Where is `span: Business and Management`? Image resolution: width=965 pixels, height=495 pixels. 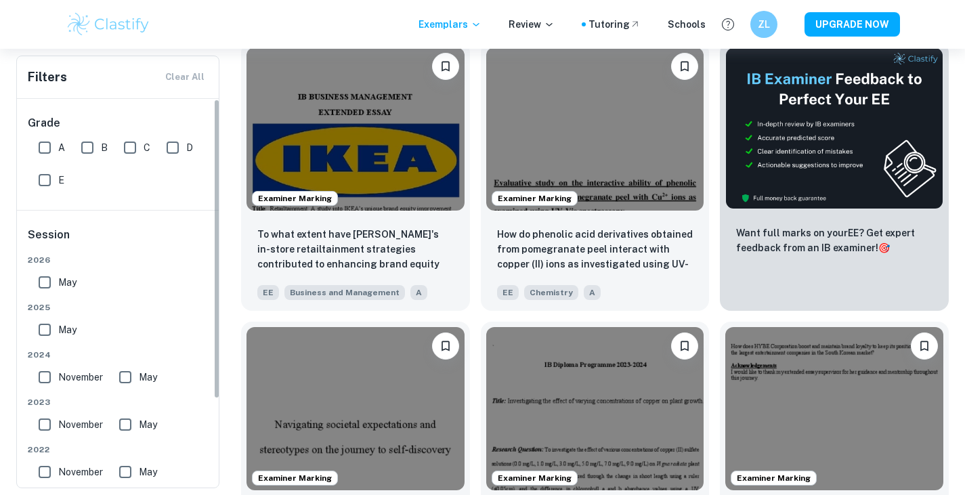
span: Business and Management is located at coordinates (345, 293).